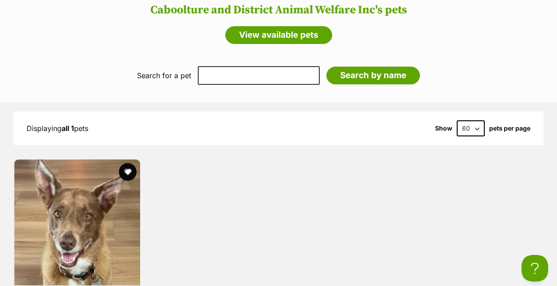  Describe the element at coordinates (279, 10) in the screenshot. I see `h2: Caboolture and District Animal Welfare Inc's pets` at that location.